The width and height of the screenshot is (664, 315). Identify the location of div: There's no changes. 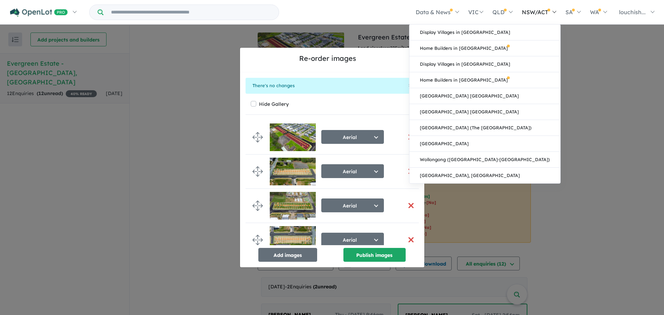
(332, 86).